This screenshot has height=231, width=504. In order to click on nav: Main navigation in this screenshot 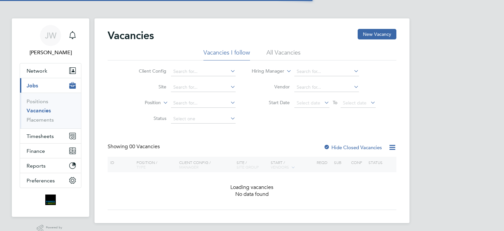, I will do `click(51, 117)`.